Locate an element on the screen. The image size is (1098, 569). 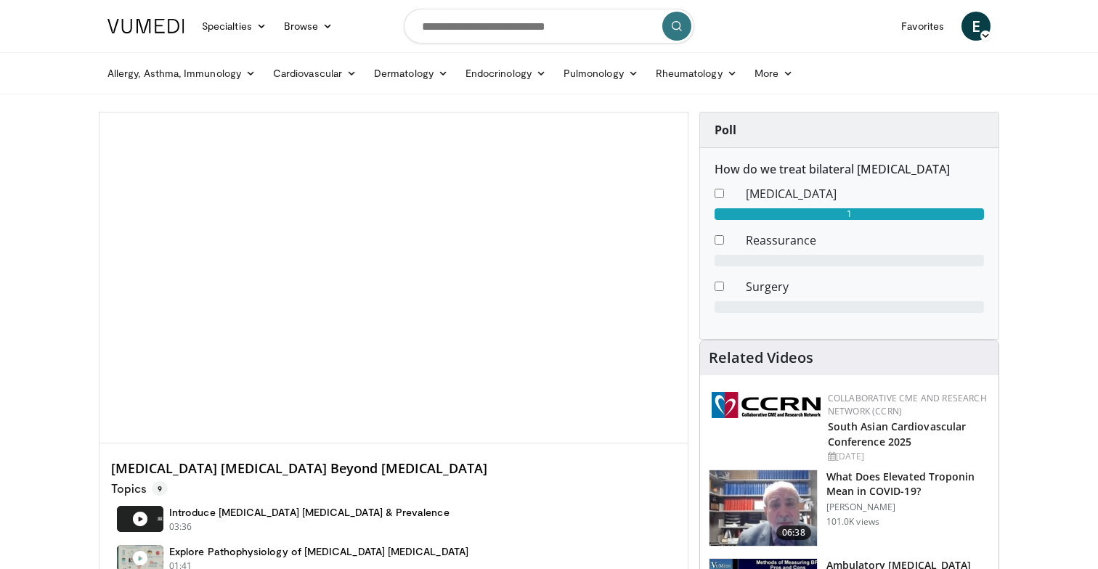
a: Dermatology is located at coordinates (411, 73).